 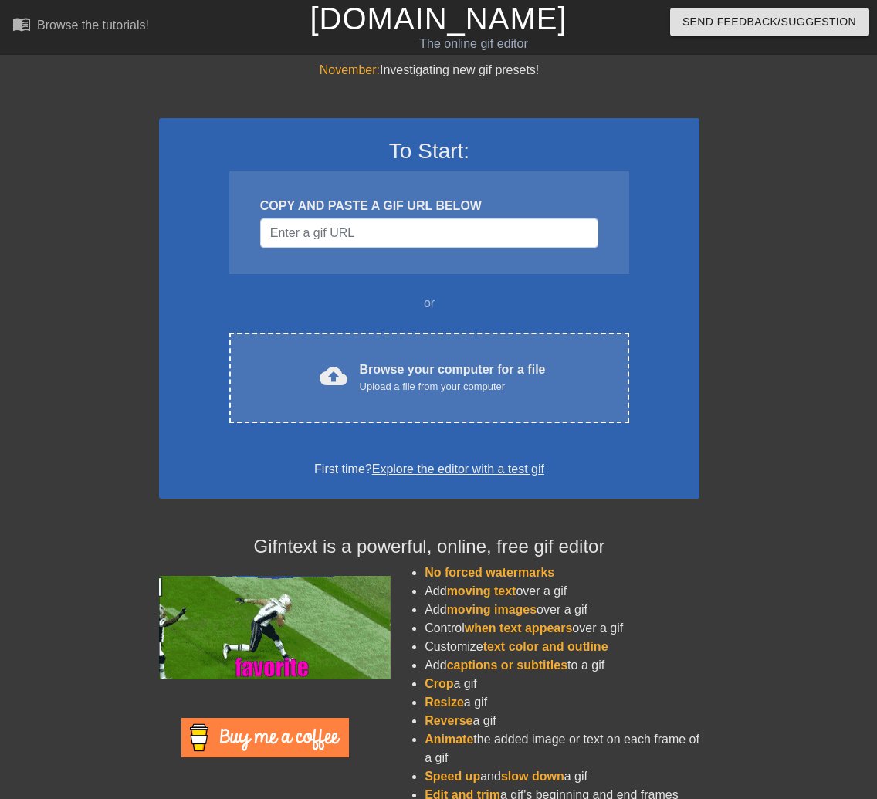 What do you see at coordinates (448, 720) in the screenshot?
I see `span: Reverse` at bounding box center [448, 720].